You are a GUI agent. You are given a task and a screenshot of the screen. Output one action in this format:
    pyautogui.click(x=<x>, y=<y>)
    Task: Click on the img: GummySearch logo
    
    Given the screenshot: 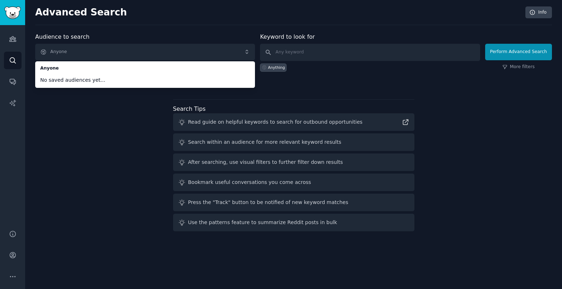 What is the action you would take?
    pyautogui.click(x=13, y=13)
    